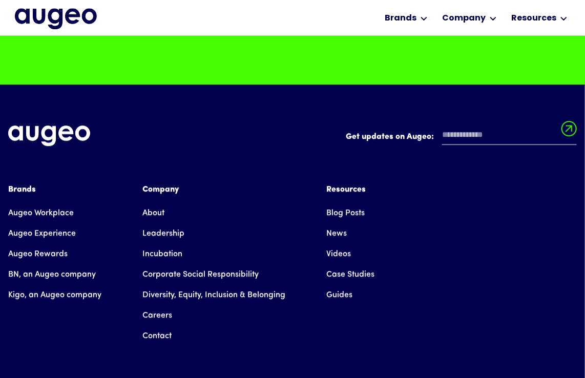 This screenshot has height=378, width=585. What do you see at coordinates (157, 336) in the screenshot?
I see `a: Contact` at bounding box center [157, 336].